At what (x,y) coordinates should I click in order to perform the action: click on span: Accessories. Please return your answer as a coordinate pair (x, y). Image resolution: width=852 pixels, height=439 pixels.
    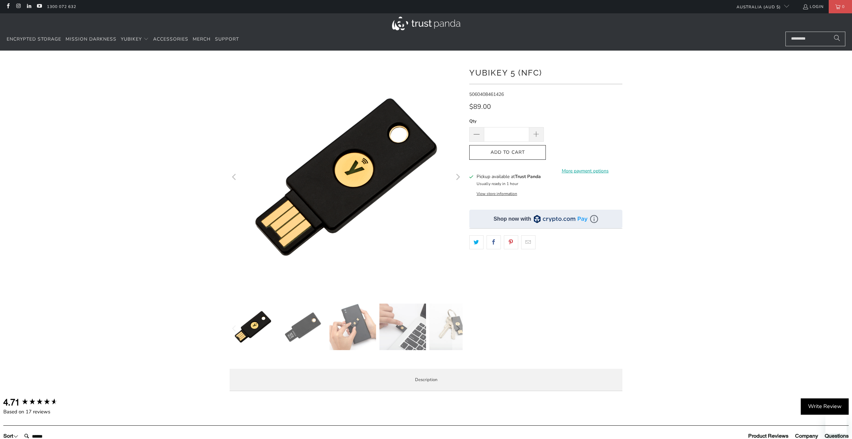
    Looking at the image, I should click on (171, 39).